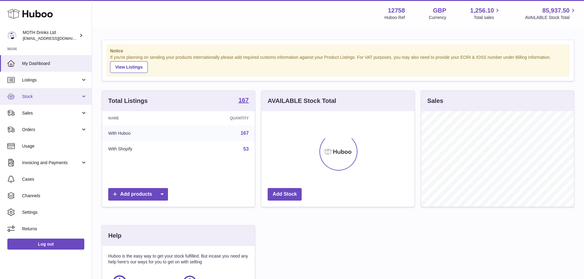 This screenshot has height=279, width=584. What do you see at coordinates (338, 51) in the screenshot?
I see `strong: Notice` at bounding box center [338, 51].